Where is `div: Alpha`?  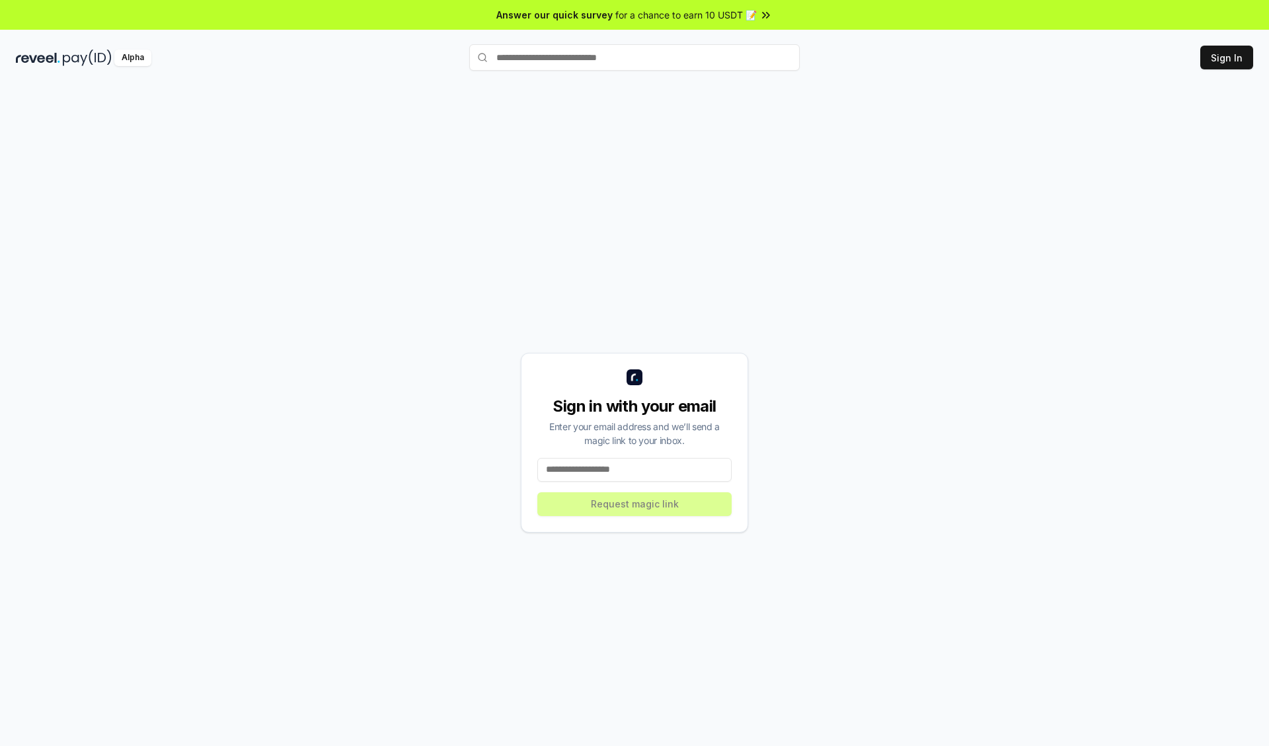
div: Alpha is located at coordinates (133, 58).